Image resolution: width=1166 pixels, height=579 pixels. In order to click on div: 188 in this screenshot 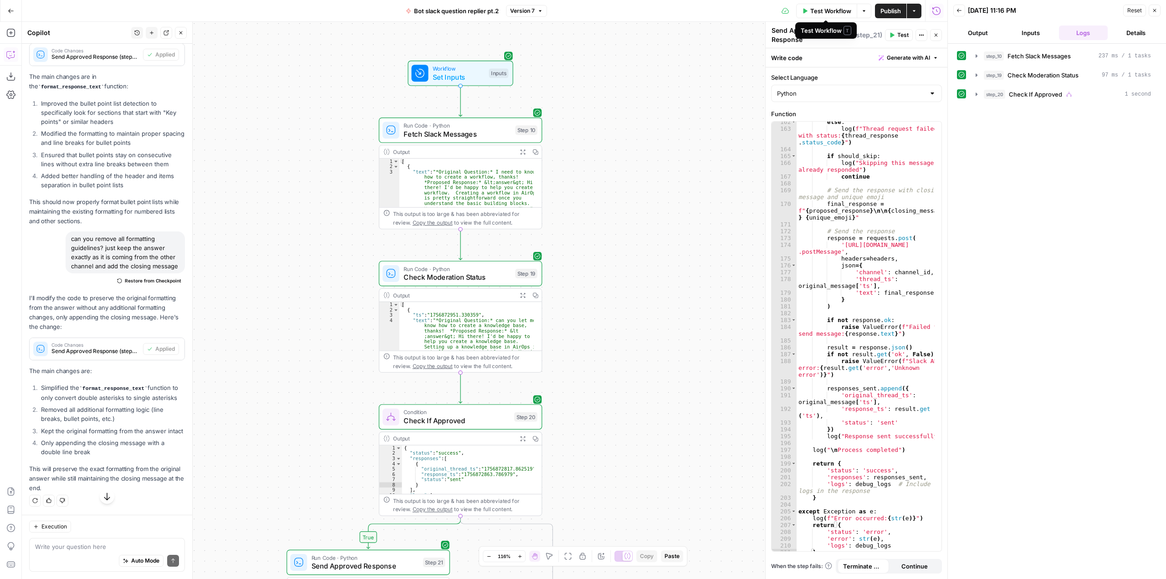, I will do `click(784, 368)`.